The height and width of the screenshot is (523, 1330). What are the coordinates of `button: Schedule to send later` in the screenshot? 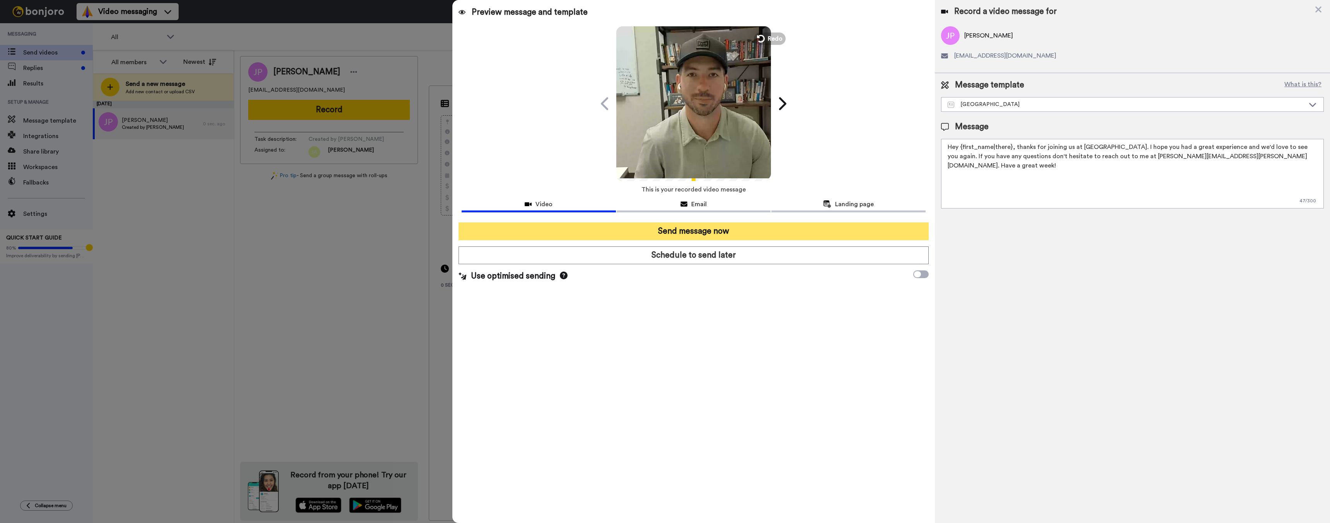 It's located at (694, 255).